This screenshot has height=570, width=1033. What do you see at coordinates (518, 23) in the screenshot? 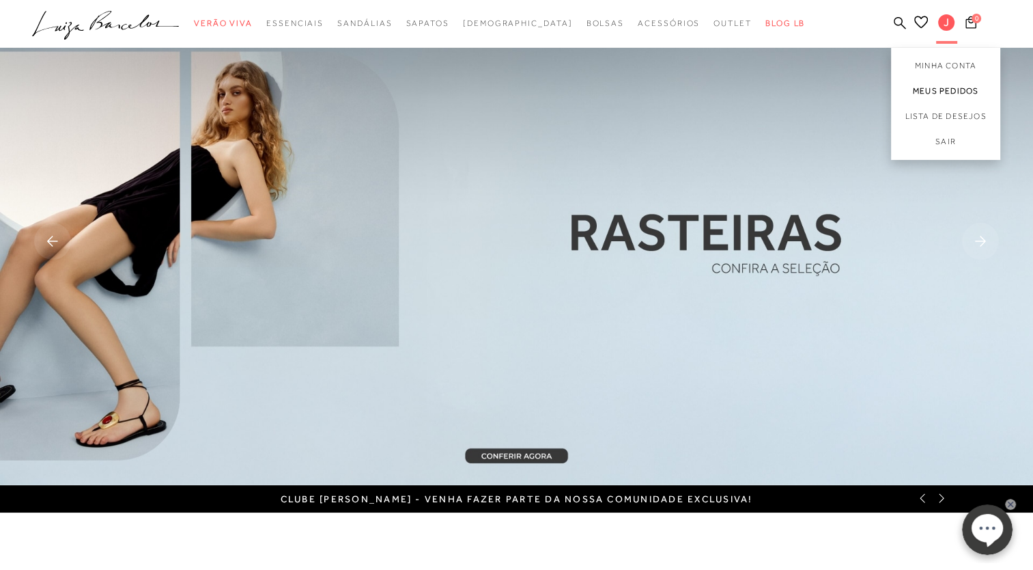
I see `a: noSubCategoriesText` at bounding box center [518, 23].